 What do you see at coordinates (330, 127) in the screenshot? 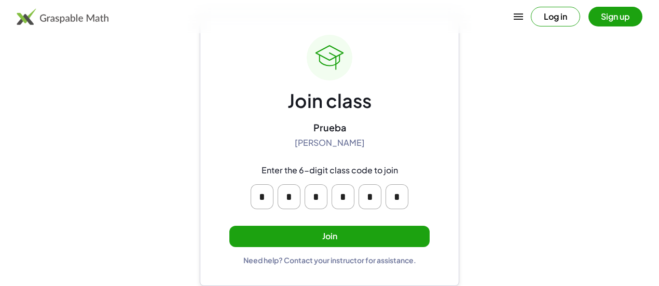
I see `div: Prueba` at bounding box center [330, 127].